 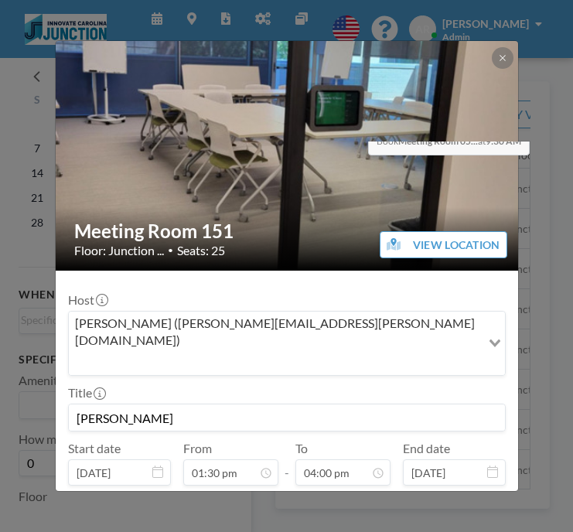 What do you see at coordinates (287, 417) in the screenshot?
I see `input: (No title)` at bounding box center [287, 417].